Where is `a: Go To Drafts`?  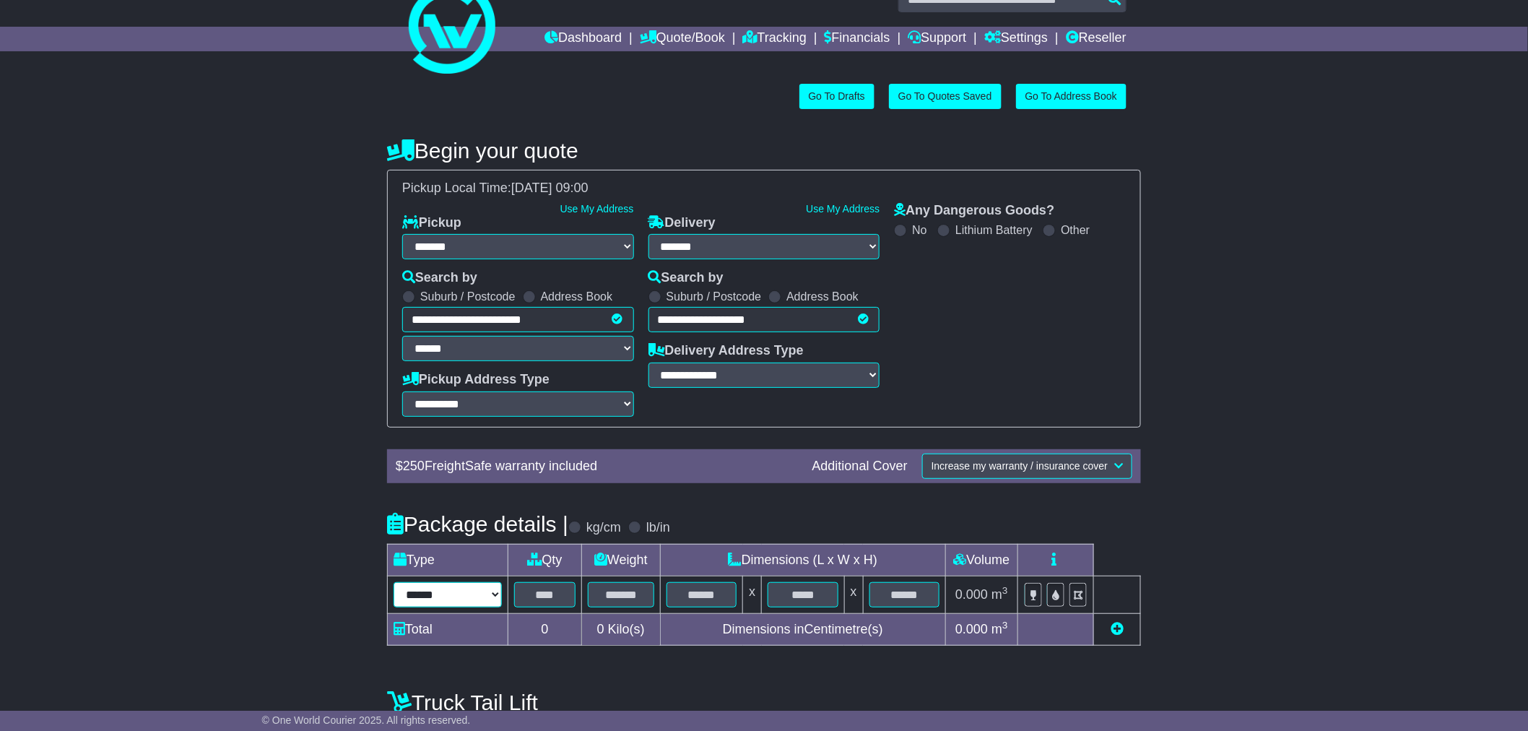 a: Go To Drafts is located at coordinates (837, 96).